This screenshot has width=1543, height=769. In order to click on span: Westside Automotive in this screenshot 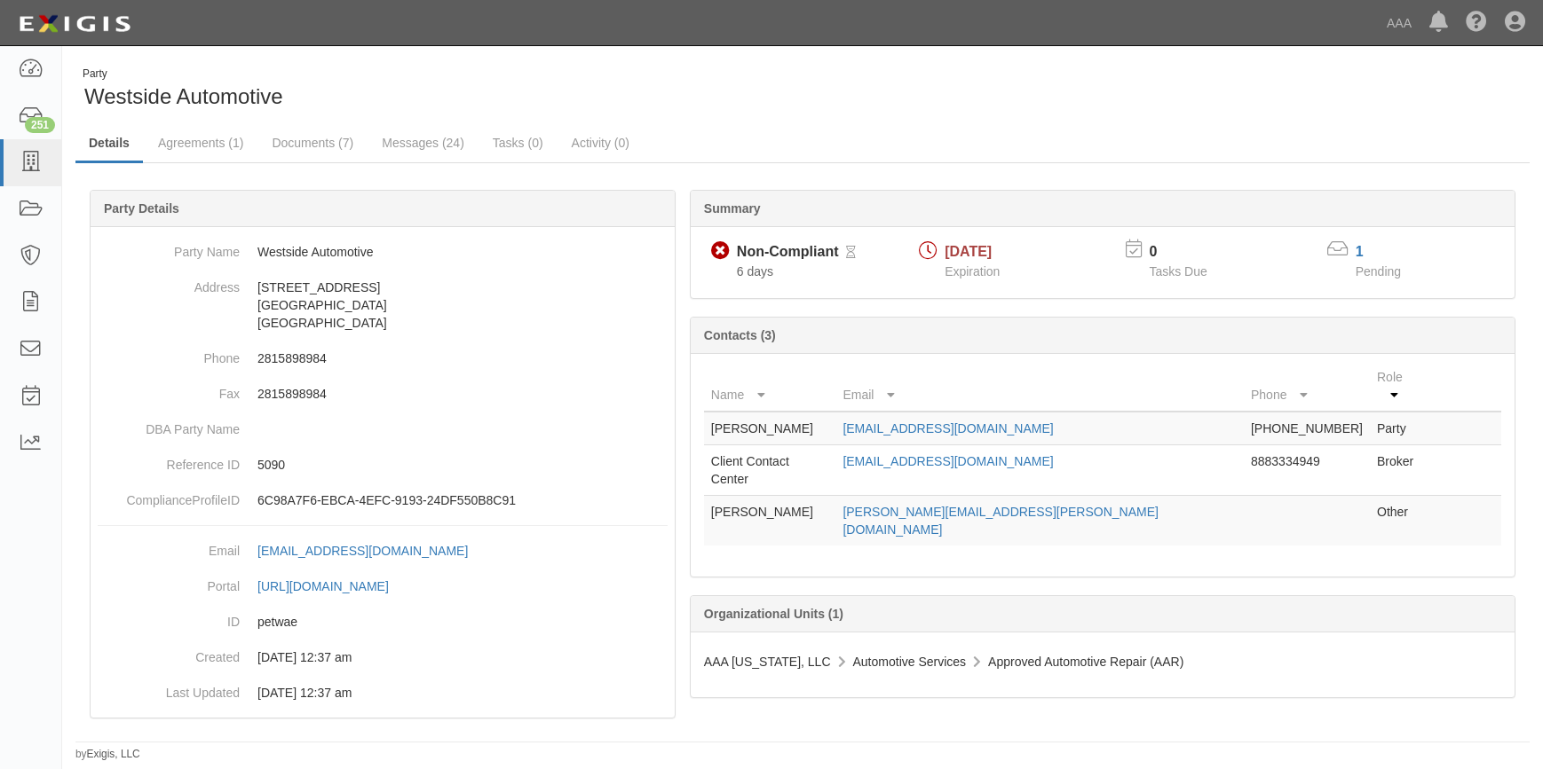, I will do `click(184, 96)`.